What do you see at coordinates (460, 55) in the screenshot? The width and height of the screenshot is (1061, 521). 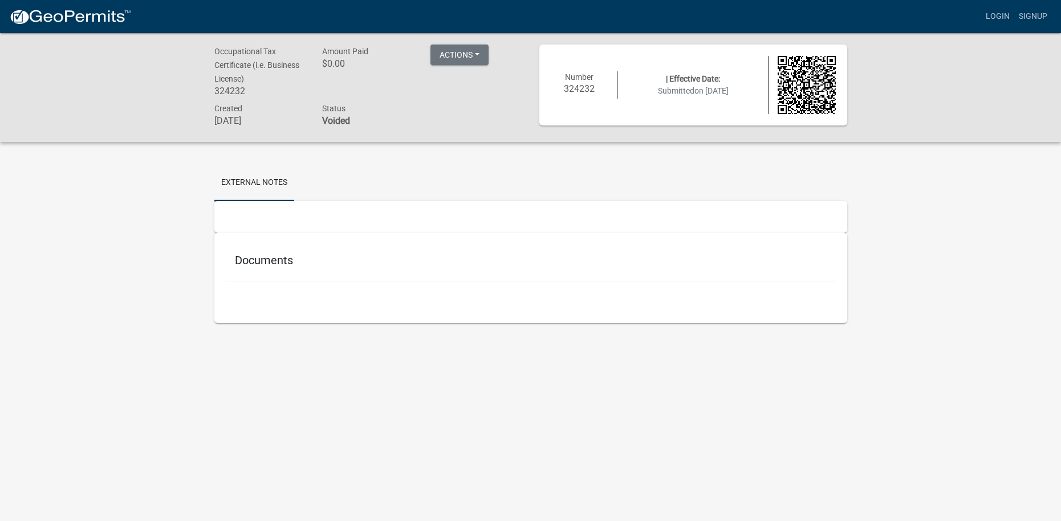 I see `button: Actions` at bounding box center [460, 55].